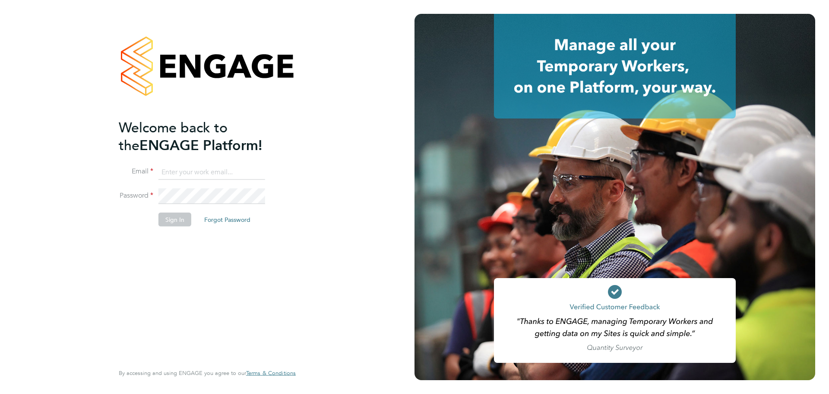 Image resolution: width=829 pixels, height=394 pixels. I want to click on button: Forgot Password, so click(227, 219).